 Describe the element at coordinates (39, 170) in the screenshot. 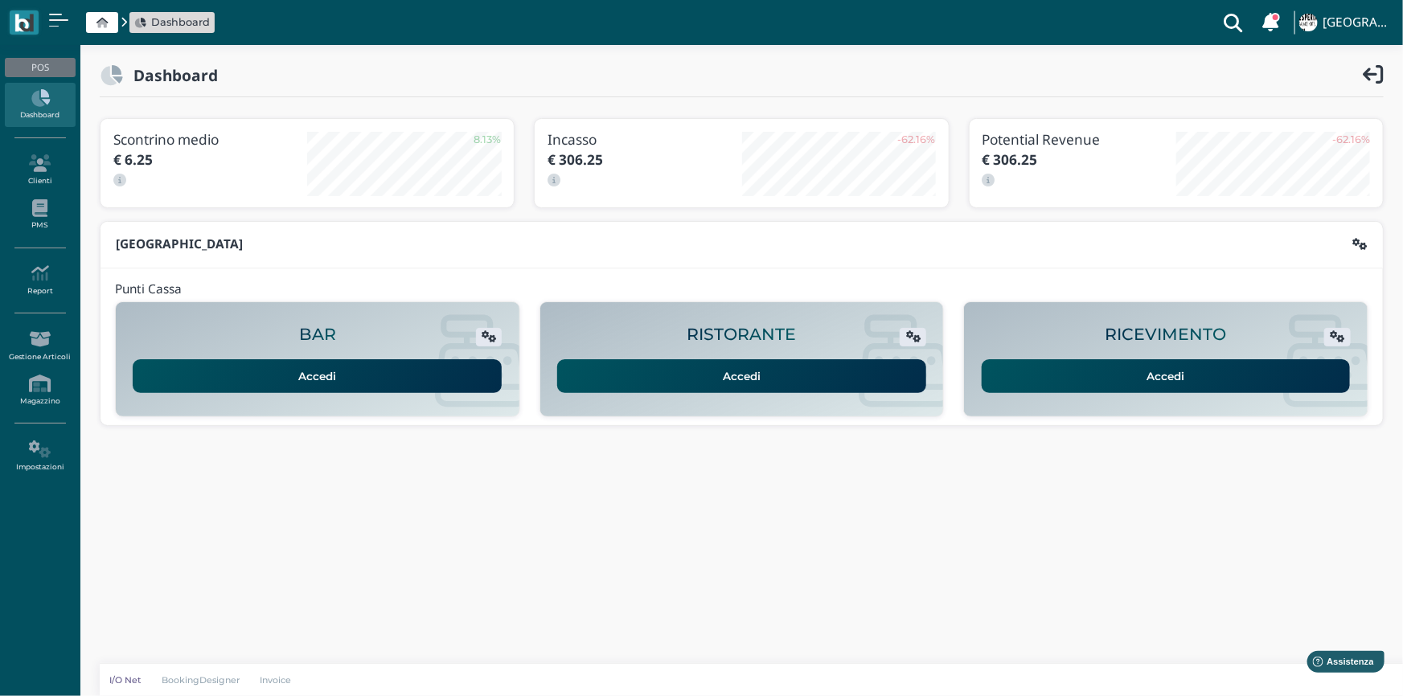

I see `a: Clienti` at that location.